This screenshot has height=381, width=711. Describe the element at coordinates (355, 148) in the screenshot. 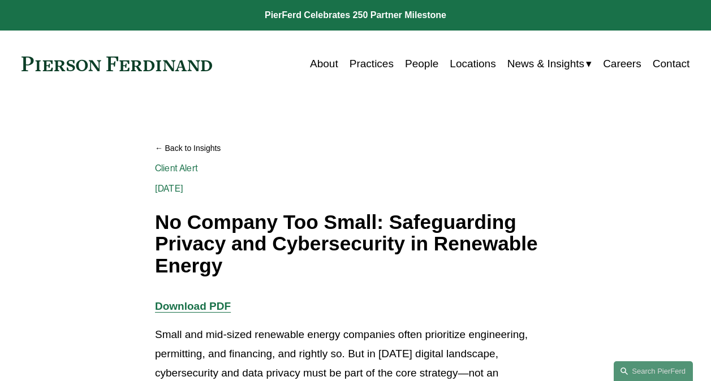

I see `a: Back to Insights` at that location.